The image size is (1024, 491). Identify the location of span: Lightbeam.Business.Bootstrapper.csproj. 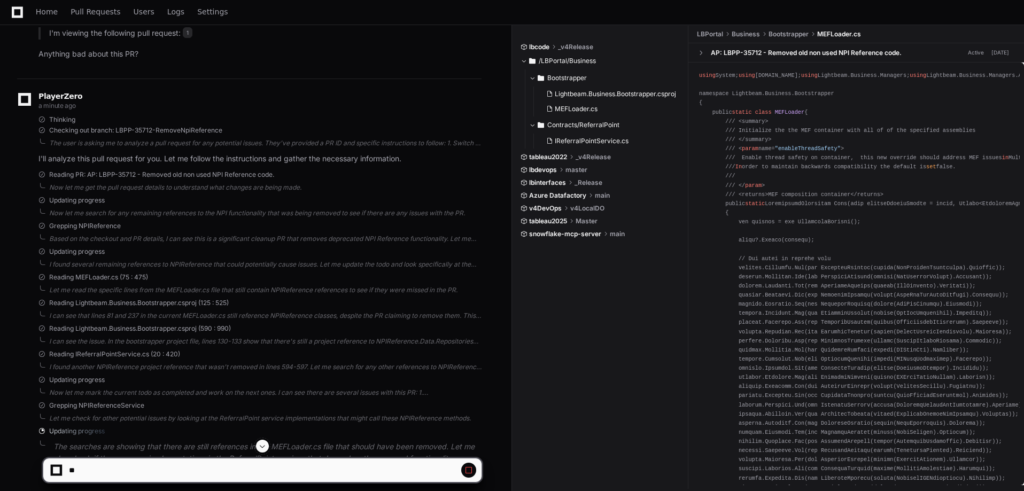
(615, 94).